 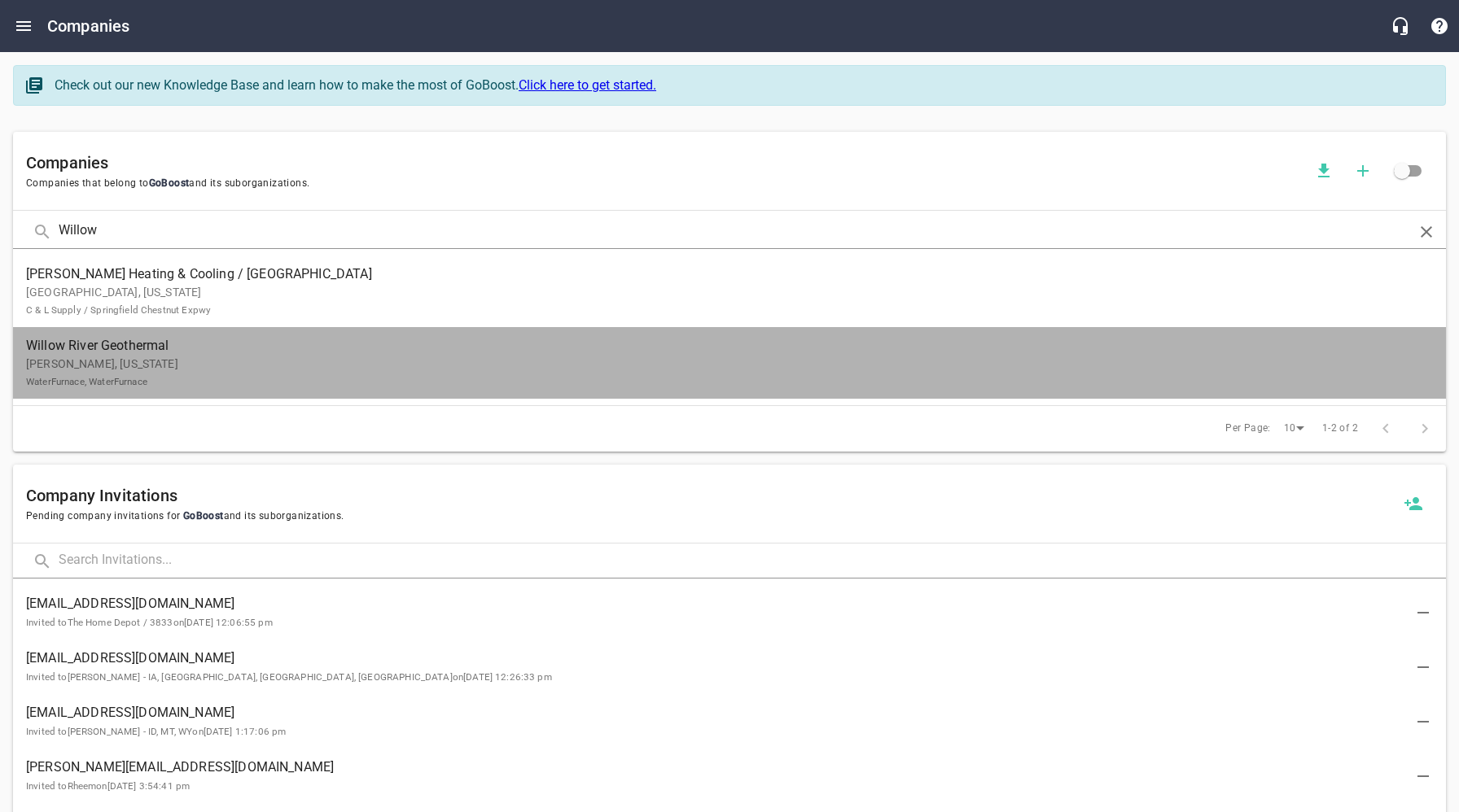 What do you see at coordinates (1439, 26) in the screenshot?
I see `button: Support Portal` at bounding box center [1439, 26].